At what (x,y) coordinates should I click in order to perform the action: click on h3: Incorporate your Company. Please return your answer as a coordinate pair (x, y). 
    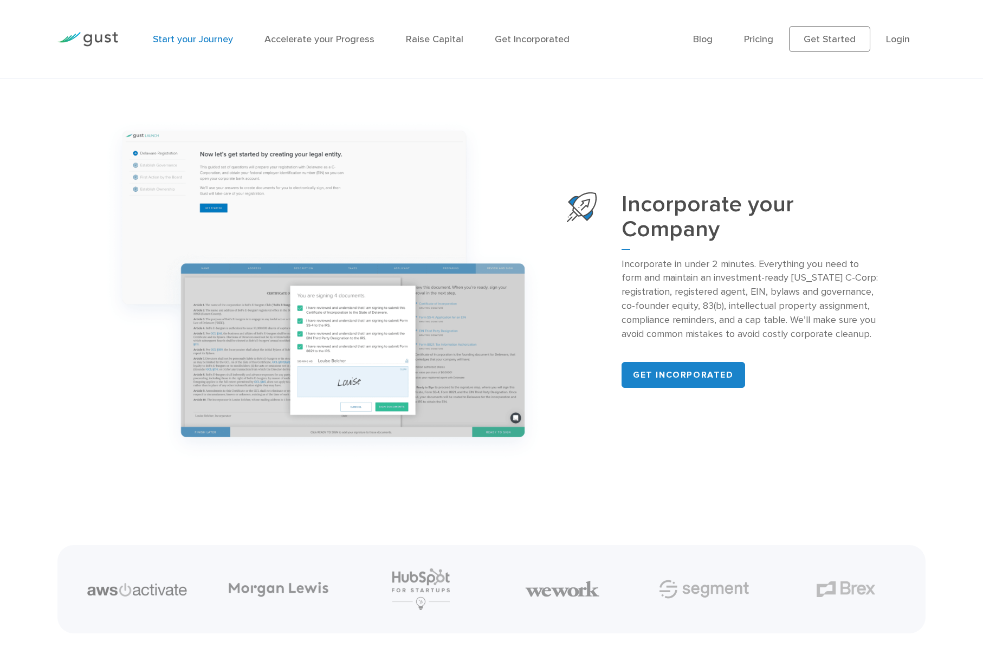
    Looking at the image, I should click on (751, 221).